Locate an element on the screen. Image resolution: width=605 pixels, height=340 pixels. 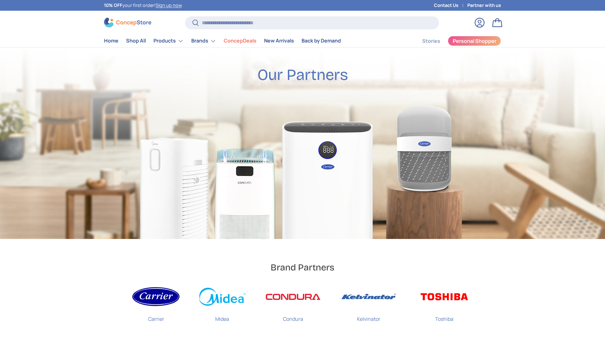
p: Midea is located at coordinates (222, 317).